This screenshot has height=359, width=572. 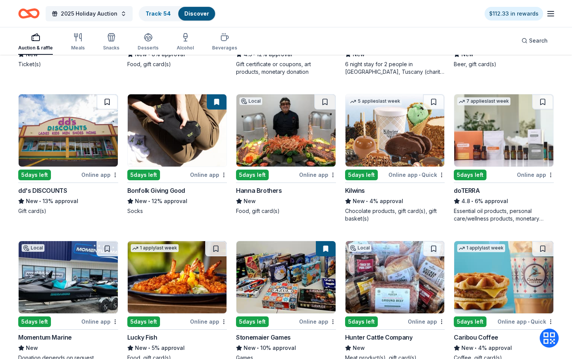 I want to click on div: Desserts, so click(x=148, y=48).